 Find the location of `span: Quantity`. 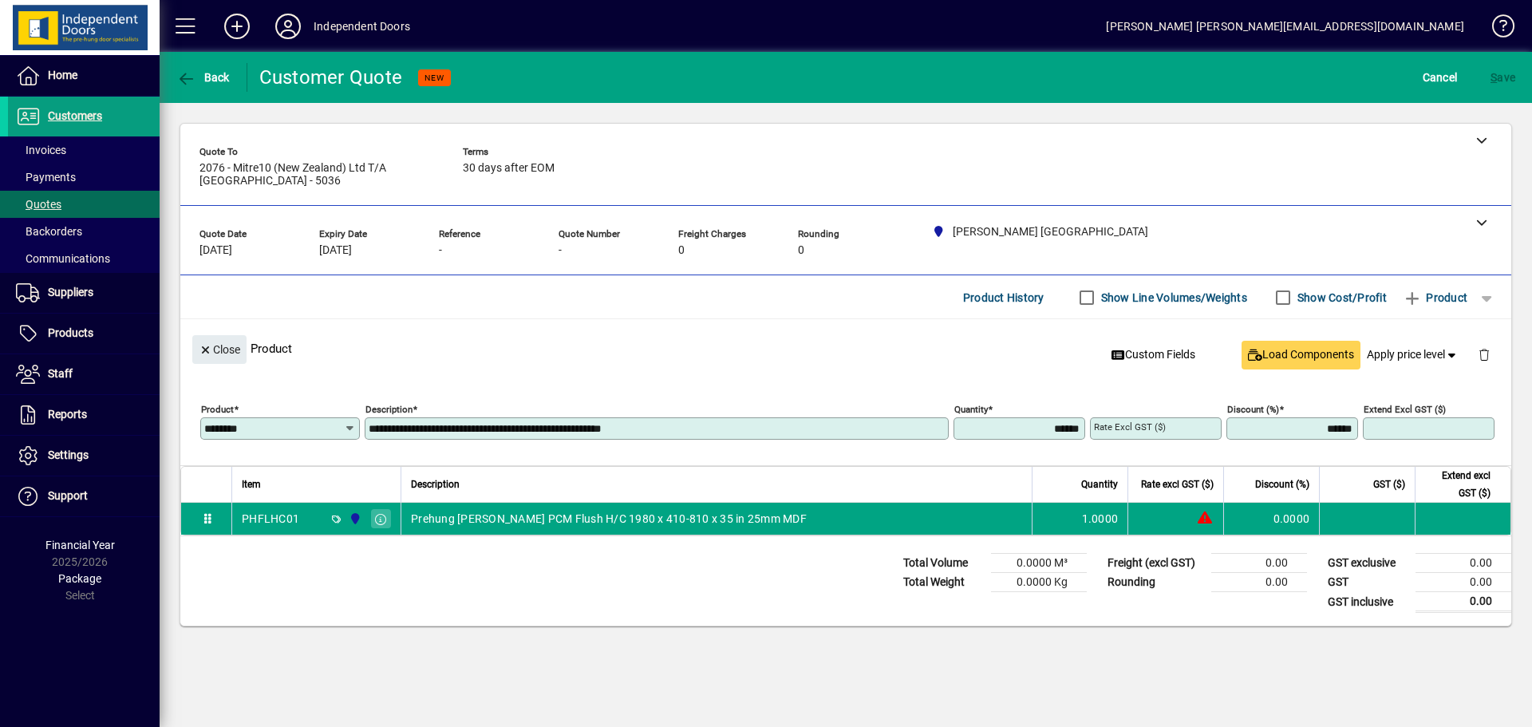

span: Quantity is located at coordinates (1099, 484).